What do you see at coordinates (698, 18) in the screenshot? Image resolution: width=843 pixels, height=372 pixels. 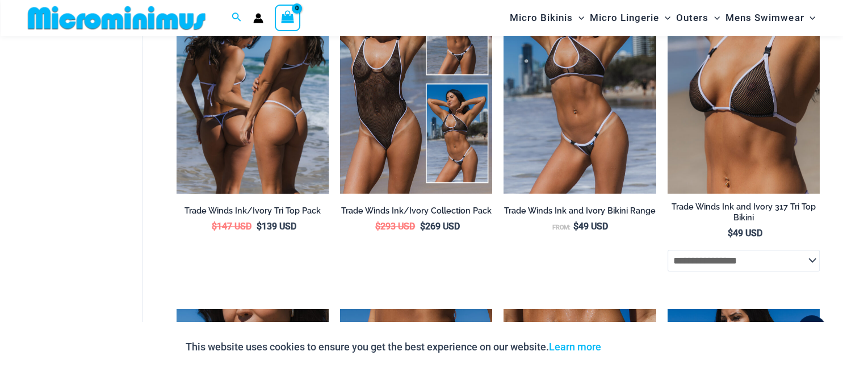 I see `a: OutersMenu ToggleMenu Toggle` at bounding box center [698, 18].